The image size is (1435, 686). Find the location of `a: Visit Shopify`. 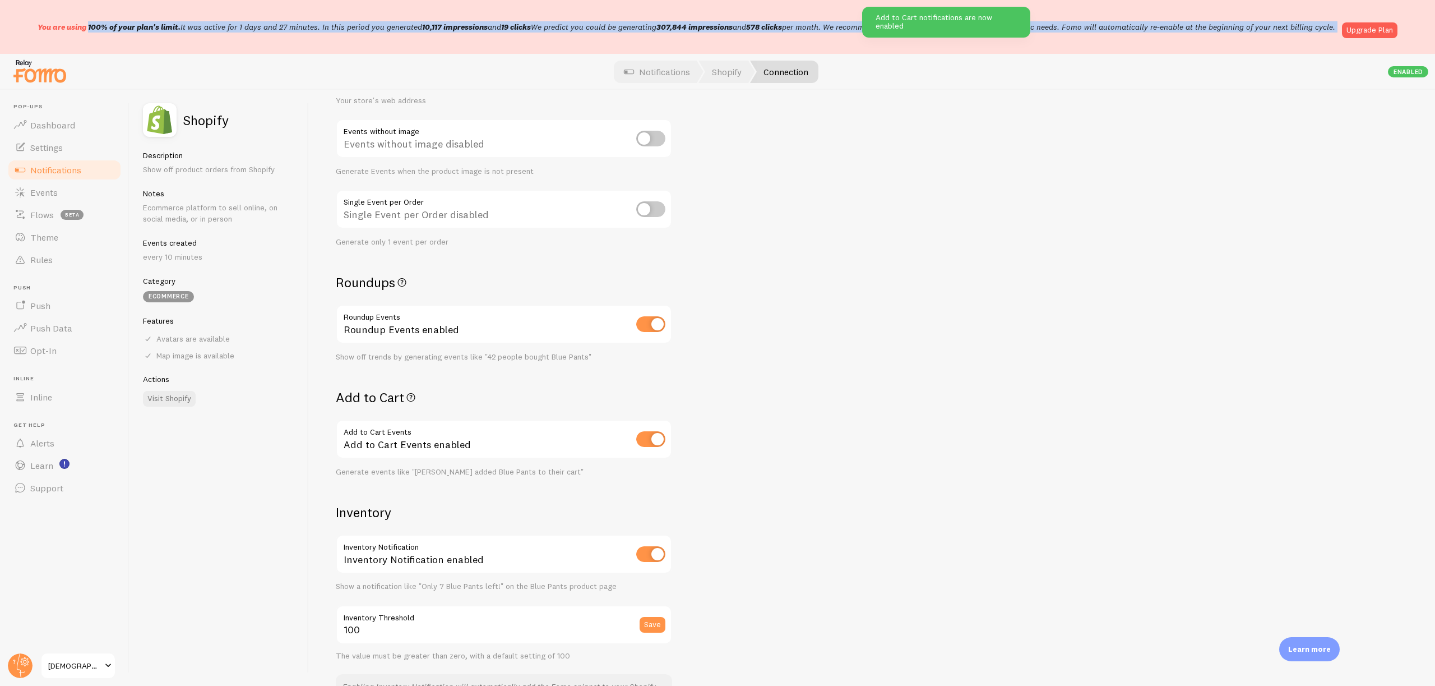

a: Visit Shopify is located at coordinates (169, 399).